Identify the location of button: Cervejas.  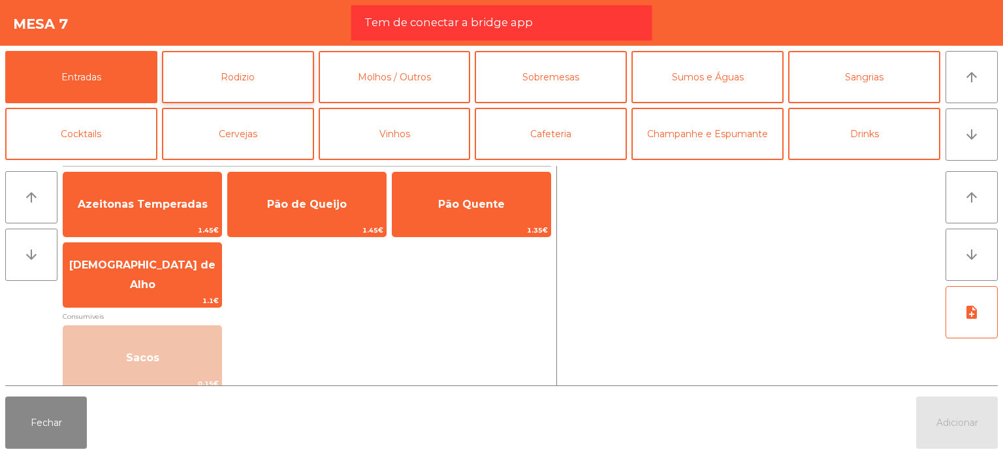
(238, 134).